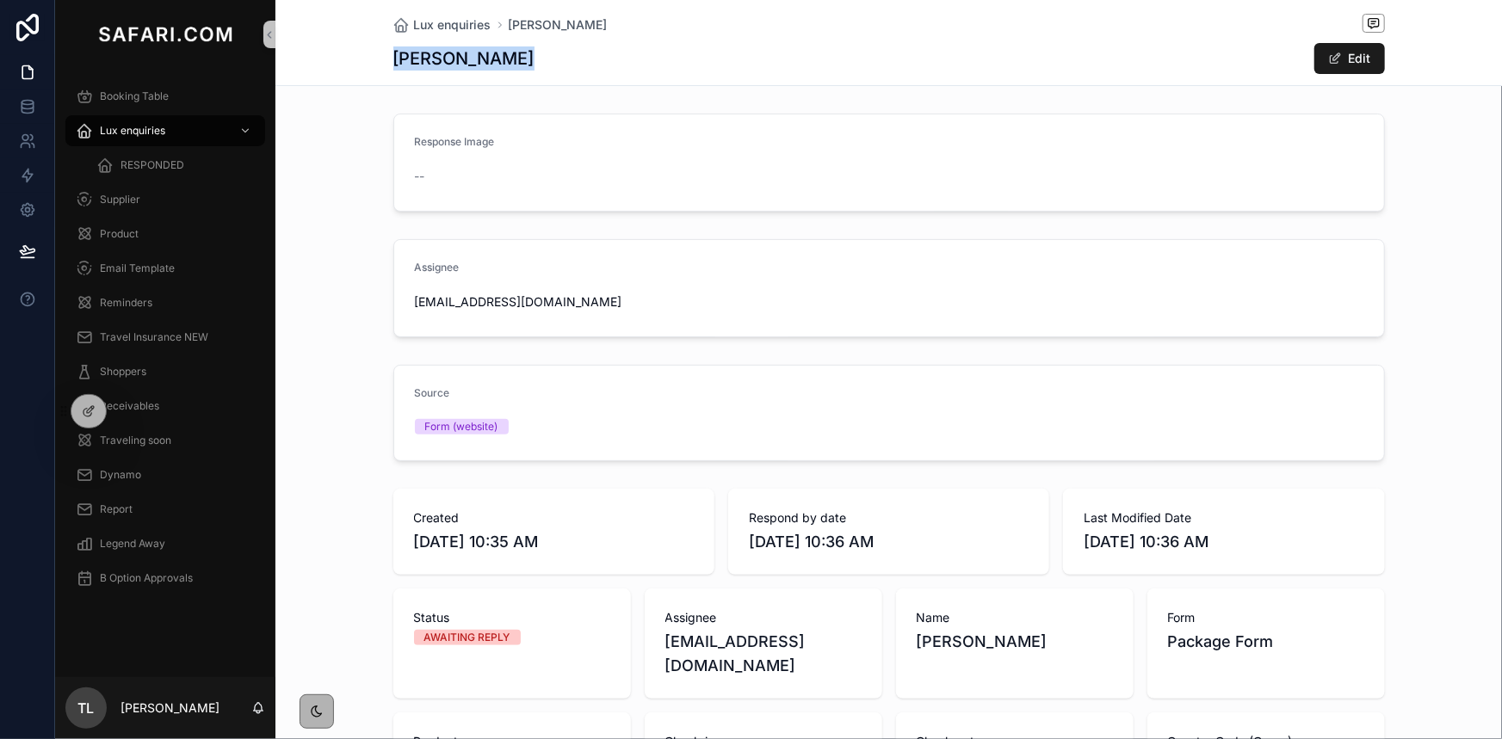 This screenshot has width=1502, height=739. What do you see at coordinates (165, 372) in the screenshot?
I see `a: Shoppers` at bounding box center [165, 372].